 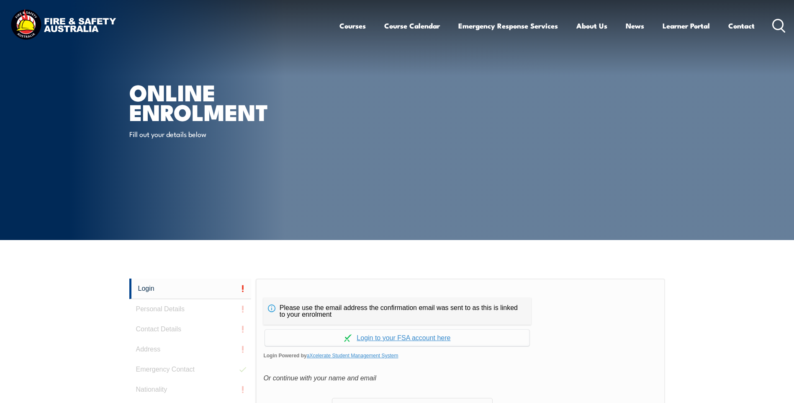 I want to click on a: Contact, so click(x=741, y=26).